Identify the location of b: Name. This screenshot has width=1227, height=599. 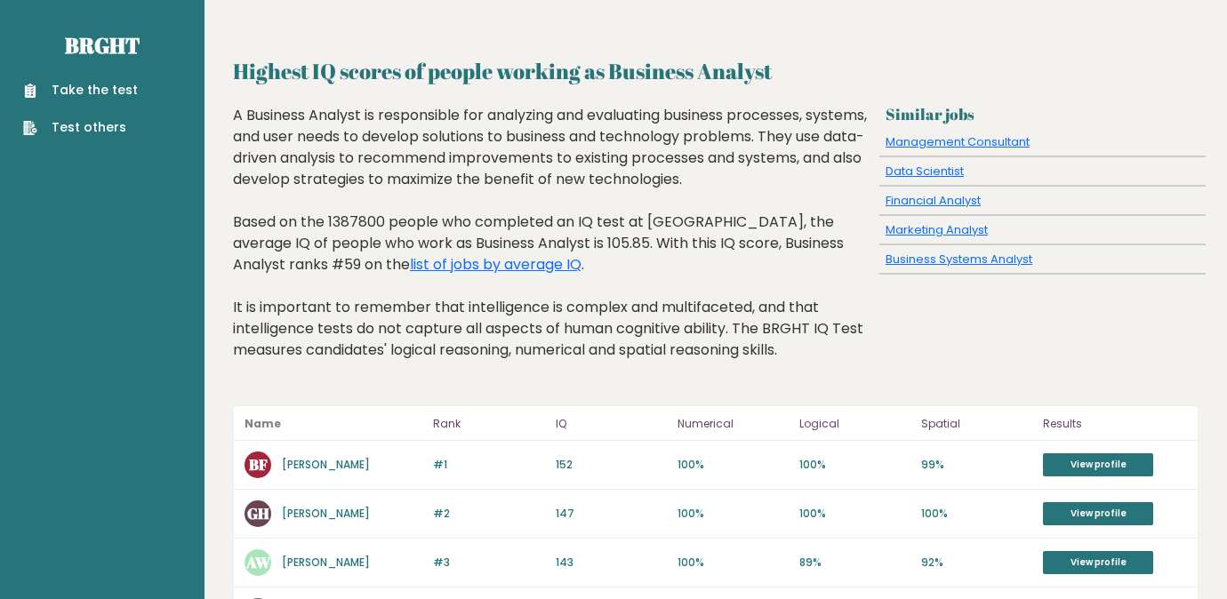
(262, 423).